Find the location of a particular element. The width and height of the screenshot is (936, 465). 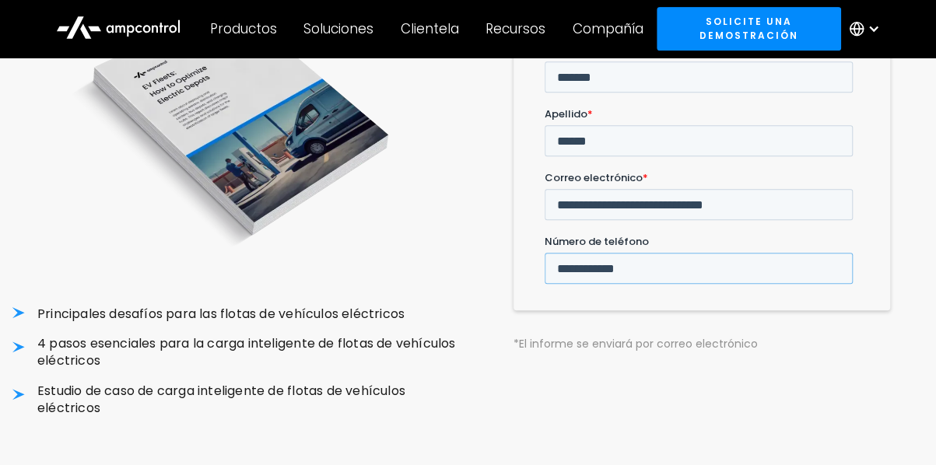

div: Compañía is located at coordinates (607, 29).